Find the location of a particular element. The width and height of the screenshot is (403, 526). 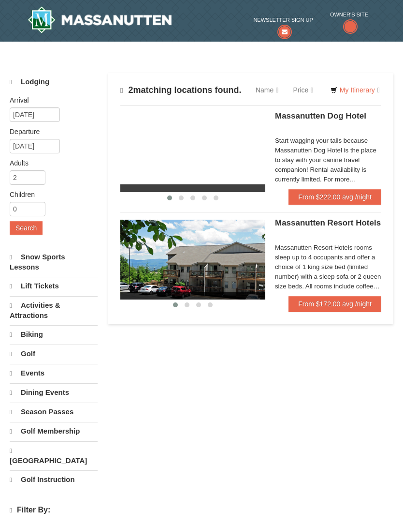

a: Season Passes is located at coordinates (54, 412).